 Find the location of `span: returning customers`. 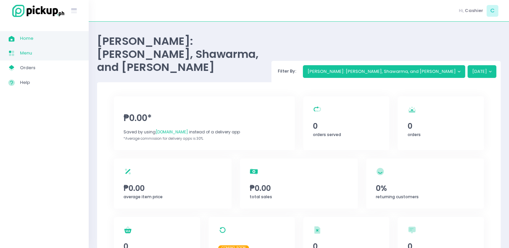

span: returning customers is located at coordinates (397, 197).